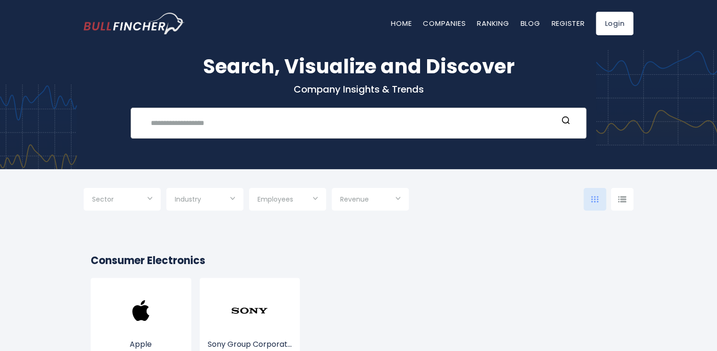 This screenshot has width=717, height=351. Describe the element at coordinates (595, 199) in the screenshot. I see `img: icon-comp-grid.svg` at that location.